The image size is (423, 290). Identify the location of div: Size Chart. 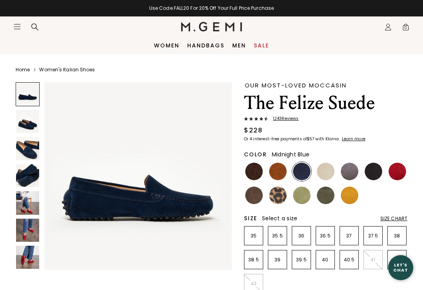
(394, 219).